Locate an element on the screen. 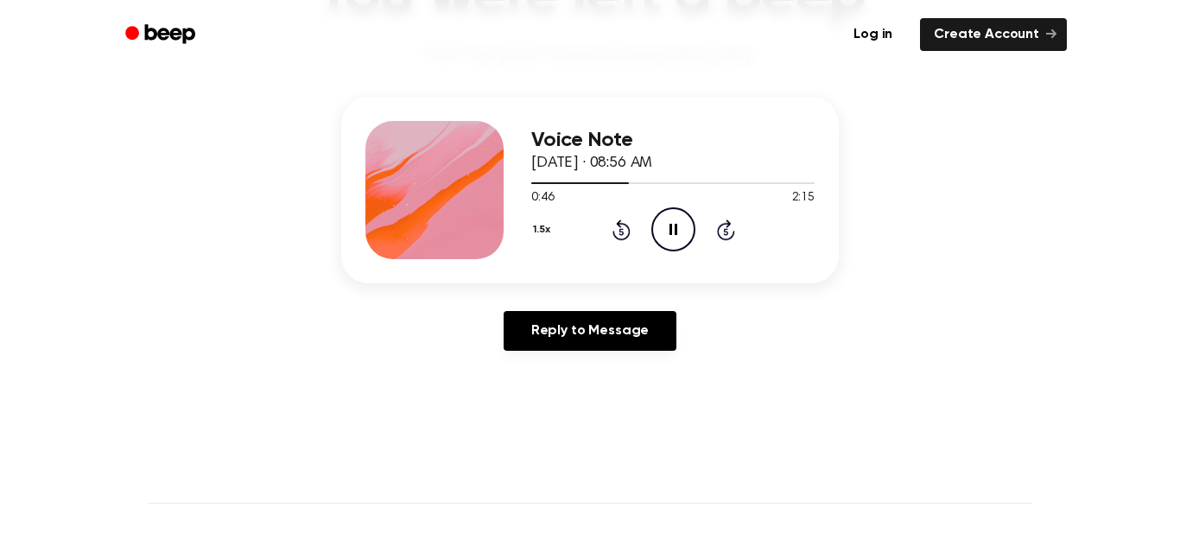 The image size is (1180, 559). a: Log in is located at coordinates (873, 35).